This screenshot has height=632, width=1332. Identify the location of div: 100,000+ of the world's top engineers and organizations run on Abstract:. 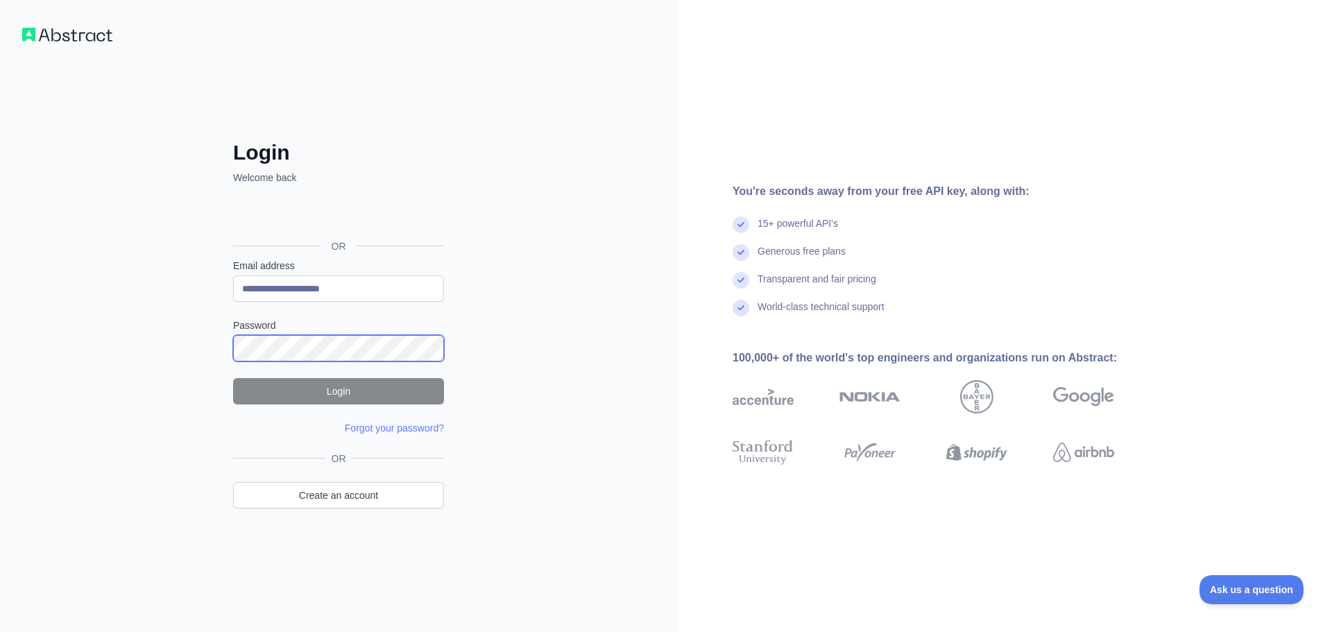
(946, 358).